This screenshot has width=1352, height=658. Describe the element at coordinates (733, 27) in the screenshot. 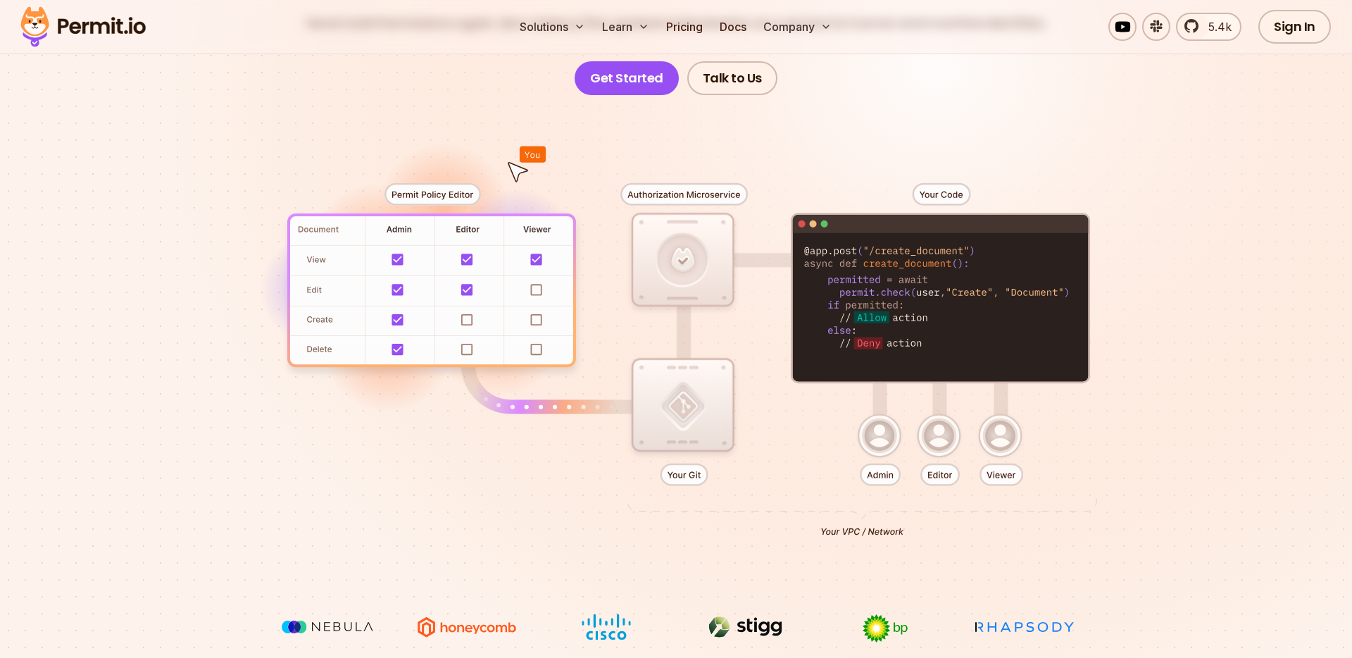

I see `a: Docs` at that location.